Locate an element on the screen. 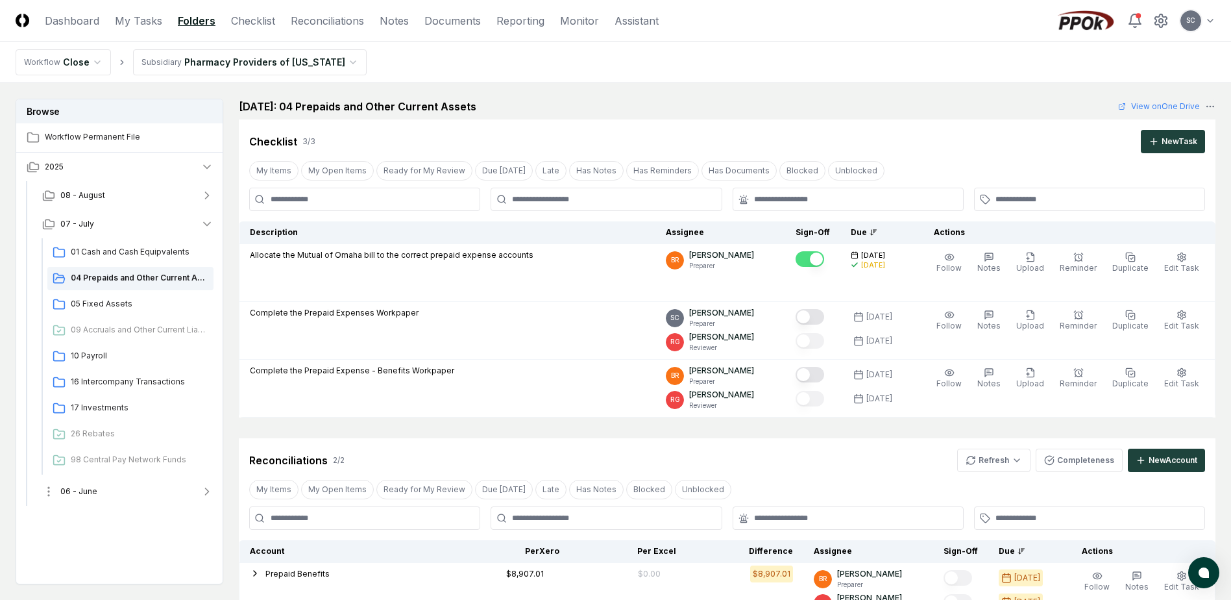  a: 16 Intercompany Transactions is located at coordinates (130, 382).